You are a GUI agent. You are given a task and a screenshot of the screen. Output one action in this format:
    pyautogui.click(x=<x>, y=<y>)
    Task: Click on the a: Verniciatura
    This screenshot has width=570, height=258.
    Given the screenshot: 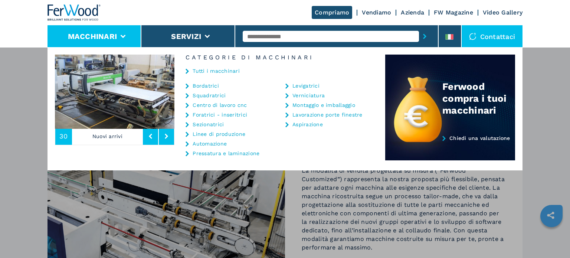 What is the action you would take?
    pyautogui.click(x=308, y=95)
    